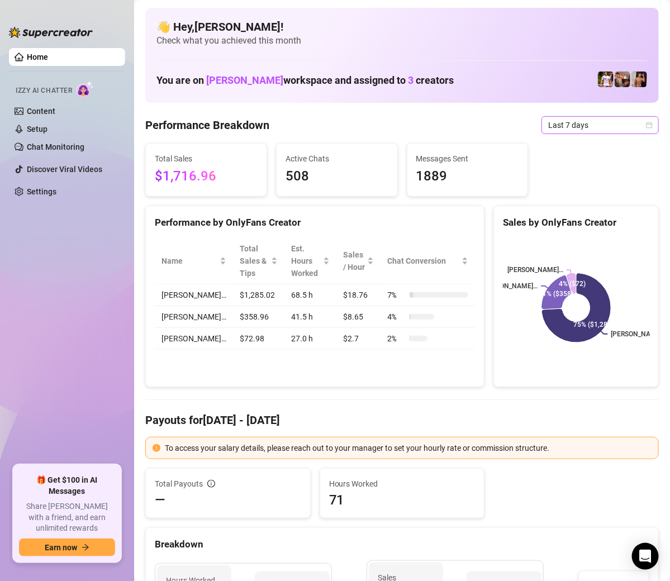 Image resolution: width=670 pixels, height=581 pixels. Describe the element at coordinates (305, 81) in the screenshot. I see `h1: You are on workspace and assigned to creators` at that location.